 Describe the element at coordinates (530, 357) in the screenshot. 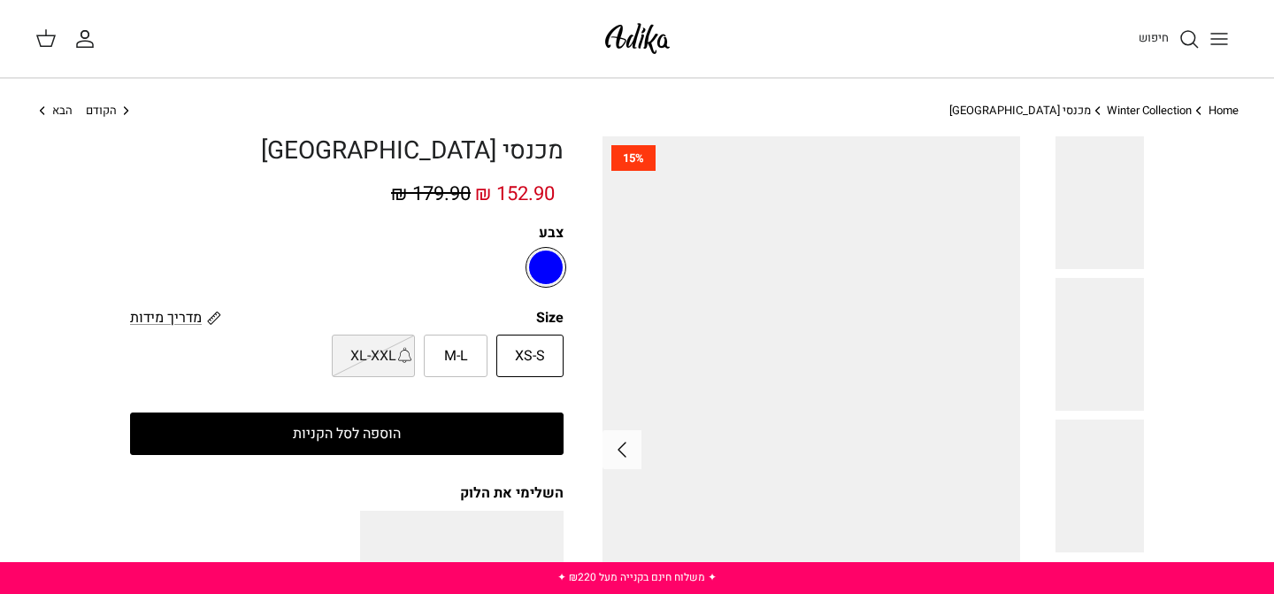

I see `span: XS-S` at that location.